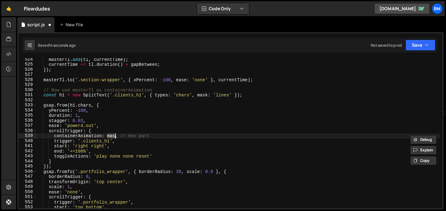 The width and height of the screenshot is (446, 211). I want to click on div: 527, so click(28, 75).